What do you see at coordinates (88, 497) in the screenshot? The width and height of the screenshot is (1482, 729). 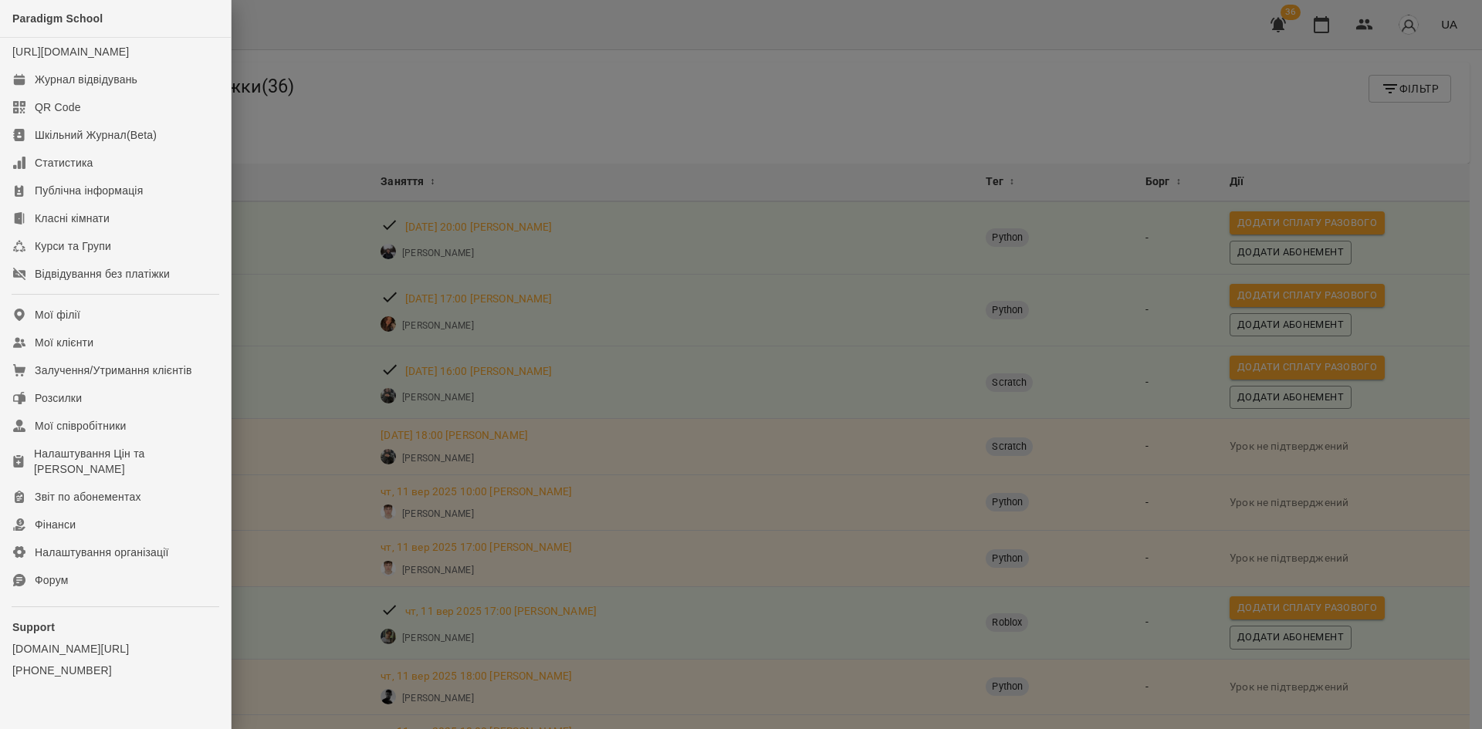 I see `div: Звіт по абонементах` at bounding box center [88, 497].